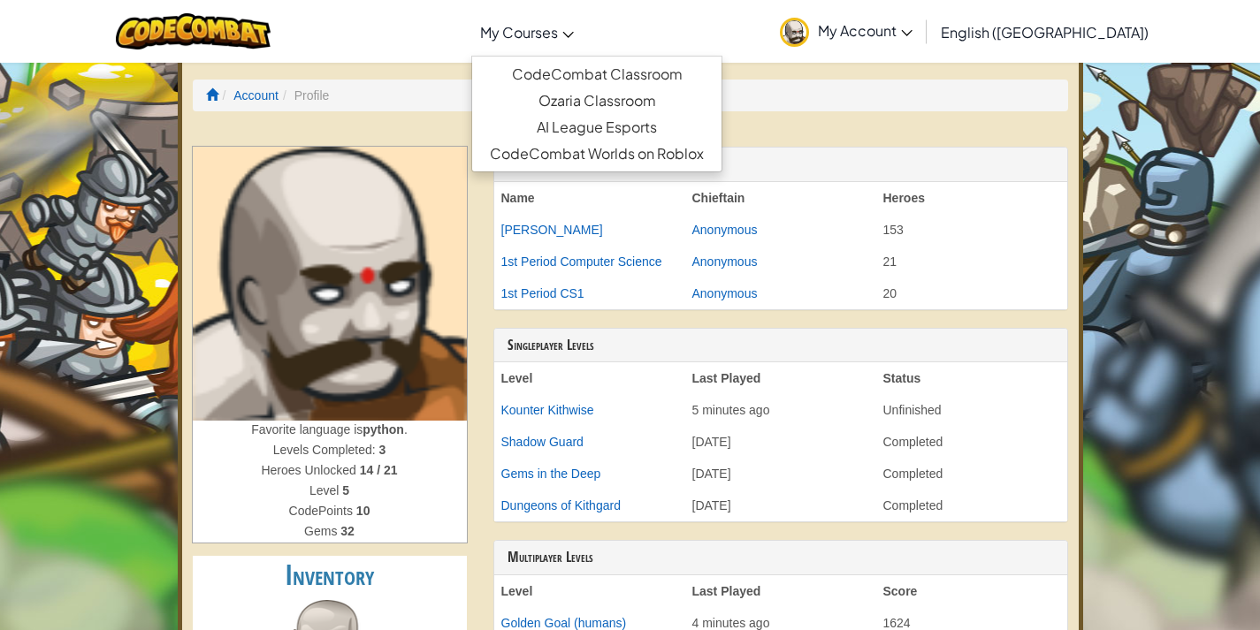 The width and height of the screenshot is (1260, 630). Describe the element at coordinates (323, 511) in the screenshot. I see `span: CodePoints` at that location.